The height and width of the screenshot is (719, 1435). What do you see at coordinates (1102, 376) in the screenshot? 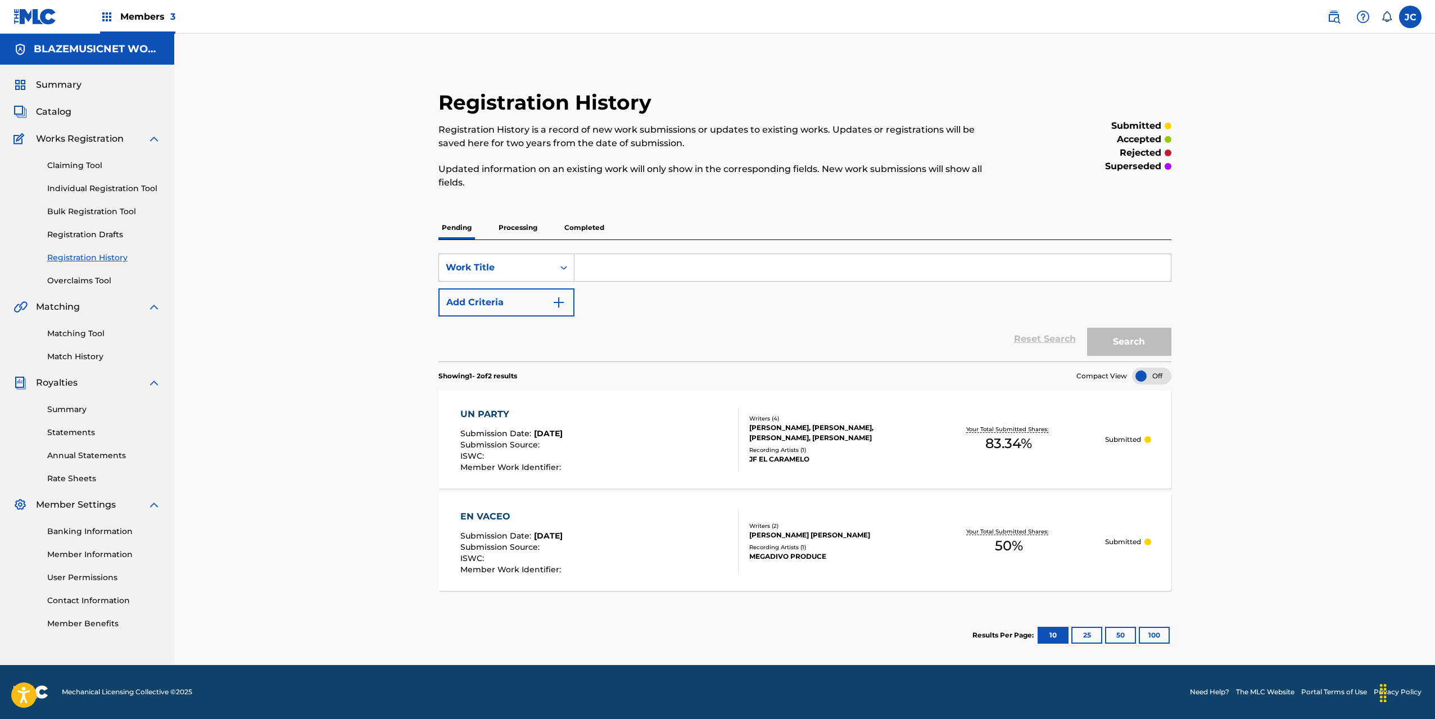
I see `span: Compact View` at bounding box center [1102, 376].